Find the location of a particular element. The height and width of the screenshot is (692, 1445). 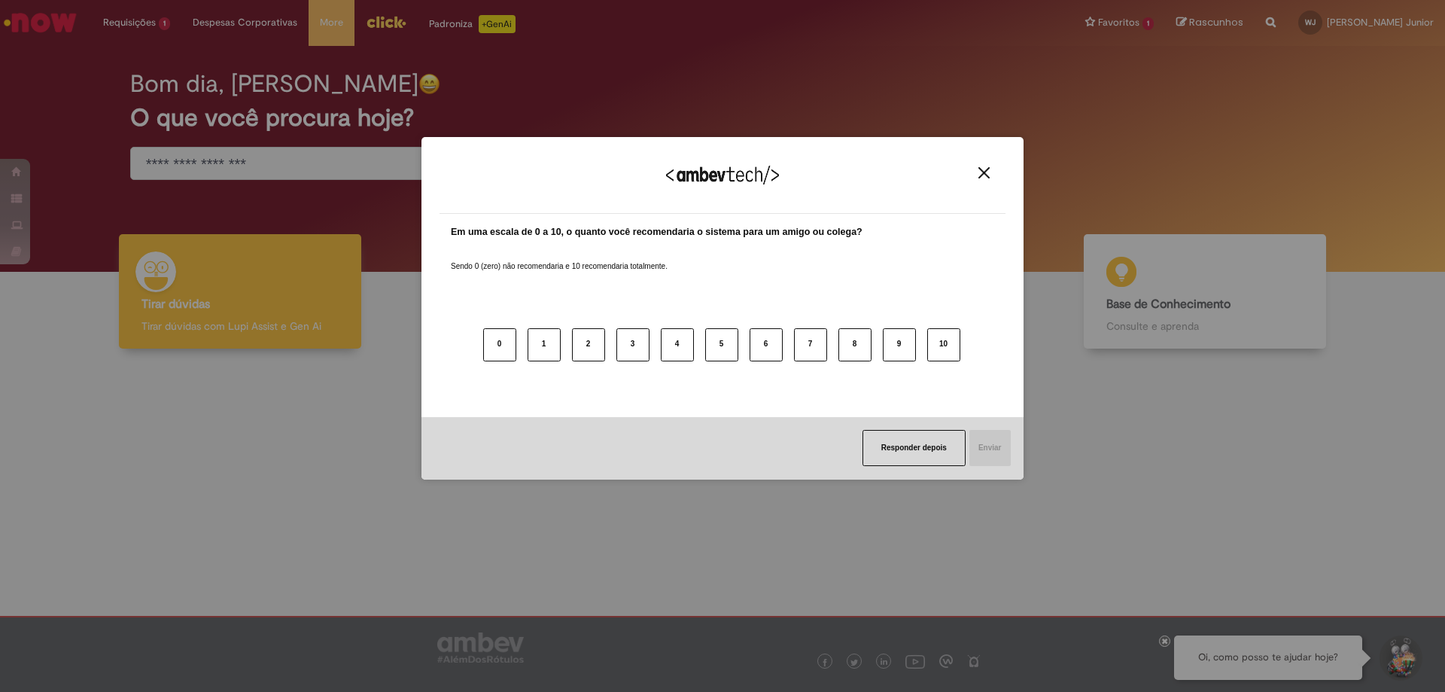

label: Sendo 0 (zero) não recomendaria e 10 recomendaria totalmente. is located at coordinates (559, 257).